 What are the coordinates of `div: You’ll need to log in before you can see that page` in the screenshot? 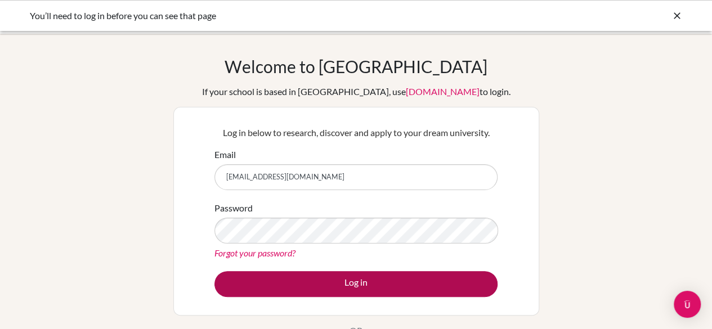 It's located at (272, 16).